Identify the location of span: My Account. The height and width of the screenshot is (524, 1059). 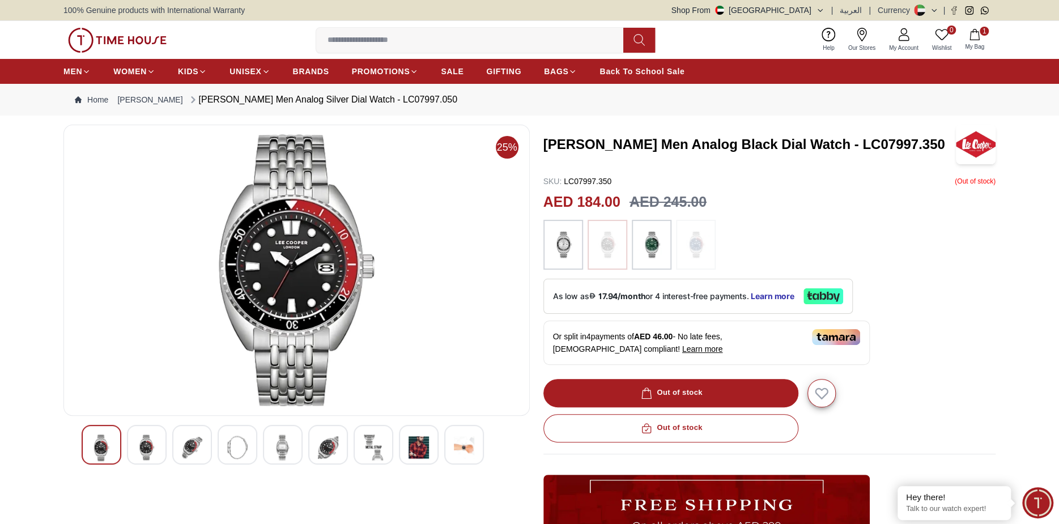
(904, 48).